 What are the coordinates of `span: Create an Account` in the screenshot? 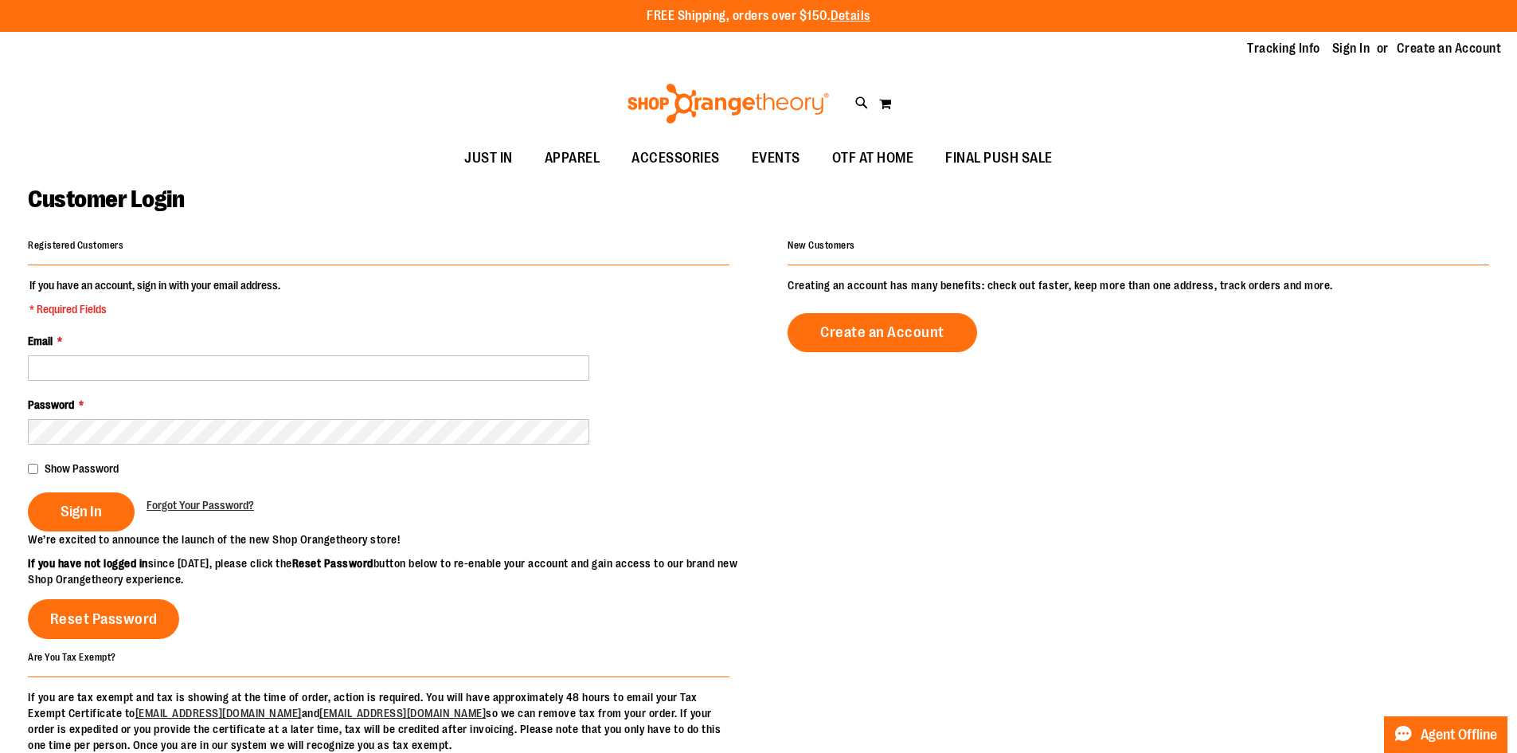 It's located at (882, 332).